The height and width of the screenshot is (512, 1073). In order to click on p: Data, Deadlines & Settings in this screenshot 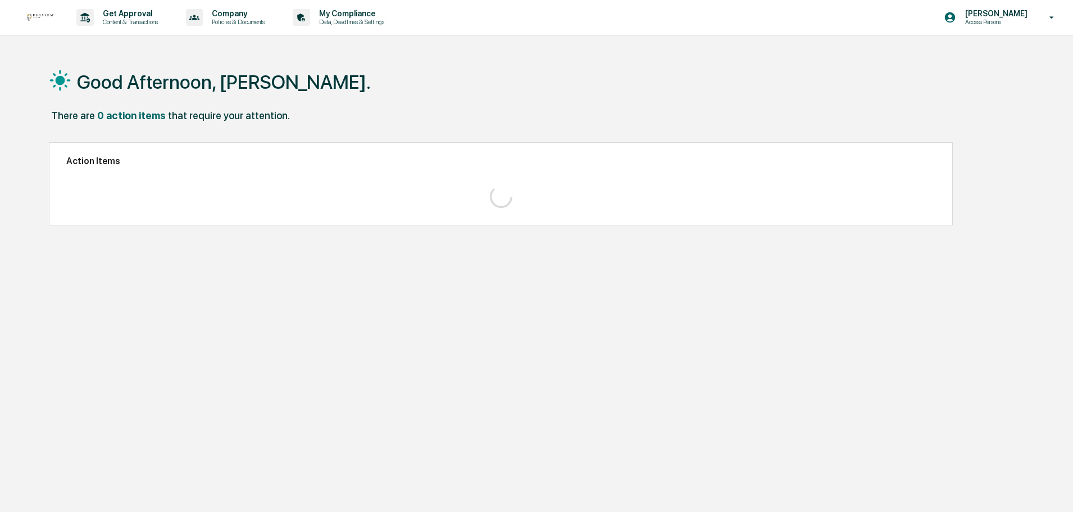, I will do `click(350, 22)`.